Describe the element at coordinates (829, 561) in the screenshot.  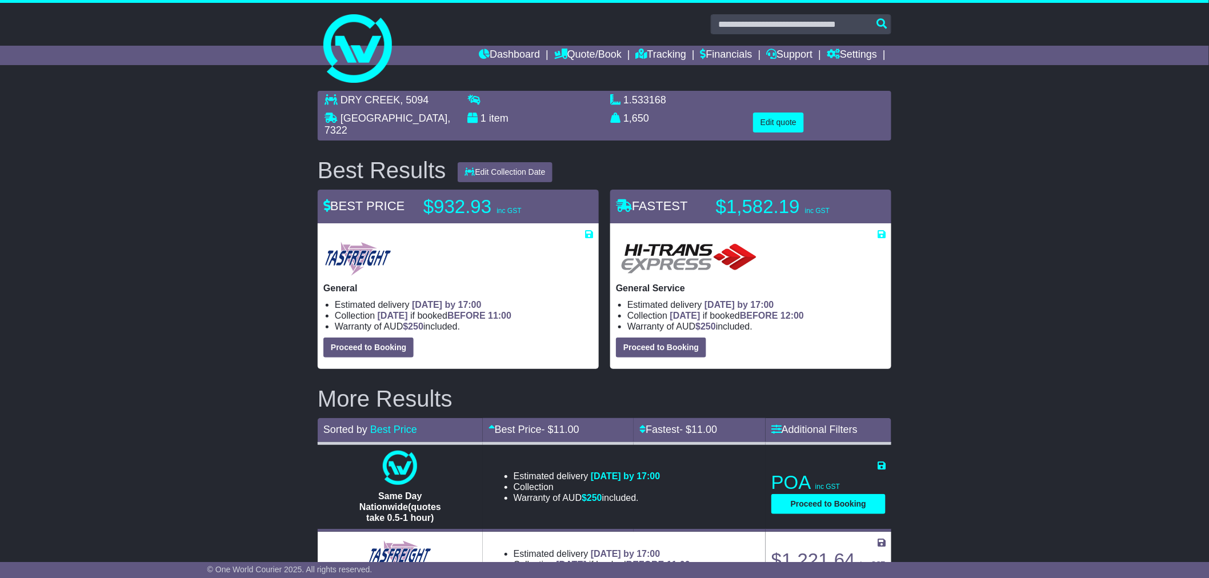
I see `p: $1,221.64` at that location.